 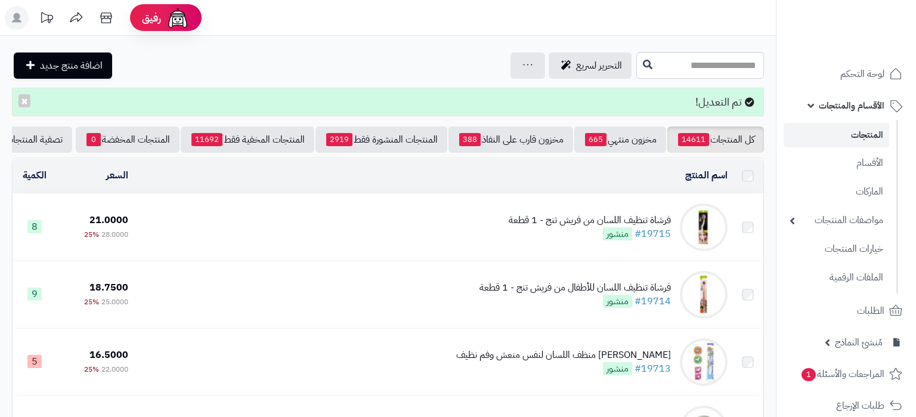 I want to click on span: اضافة منتج جديد, so click(x=71, y=66).